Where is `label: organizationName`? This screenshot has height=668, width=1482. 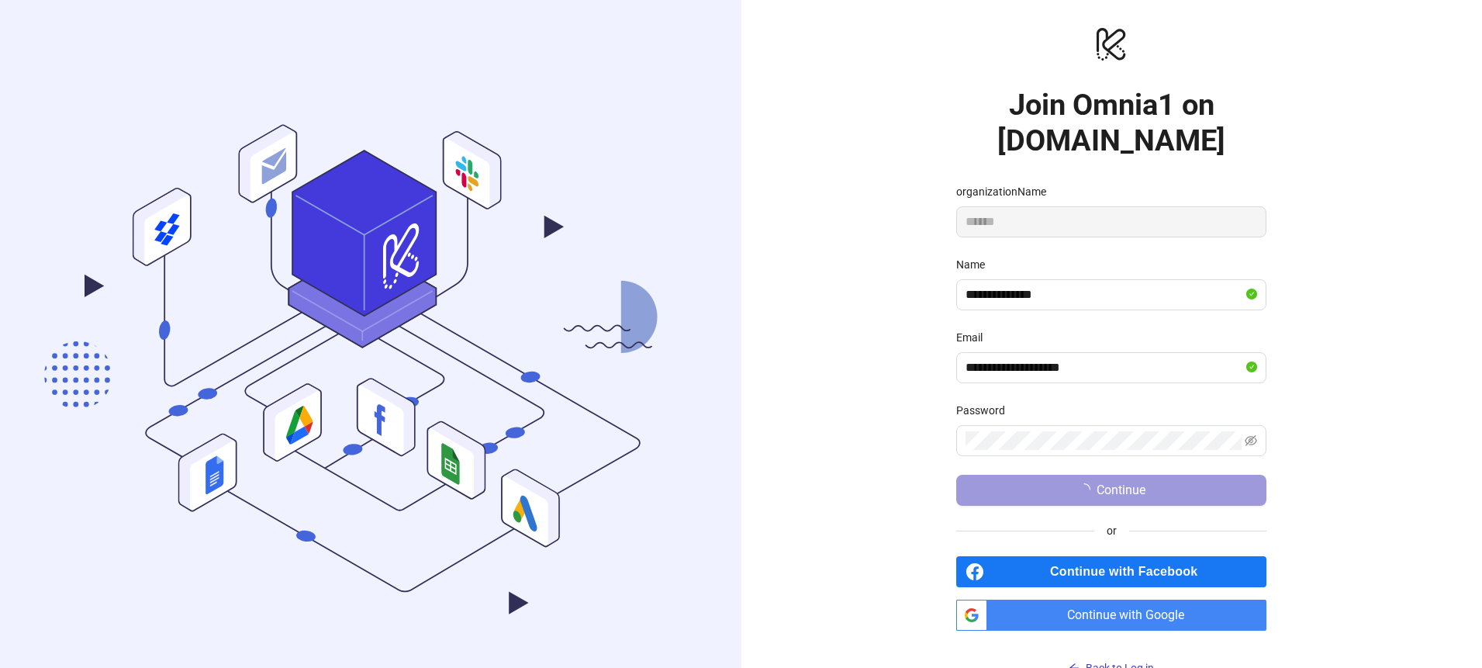 label: organizationName is located at coordinates (1006, 192).